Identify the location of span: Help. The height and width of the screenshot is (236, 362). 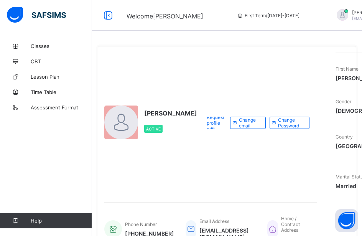
(61, 221).